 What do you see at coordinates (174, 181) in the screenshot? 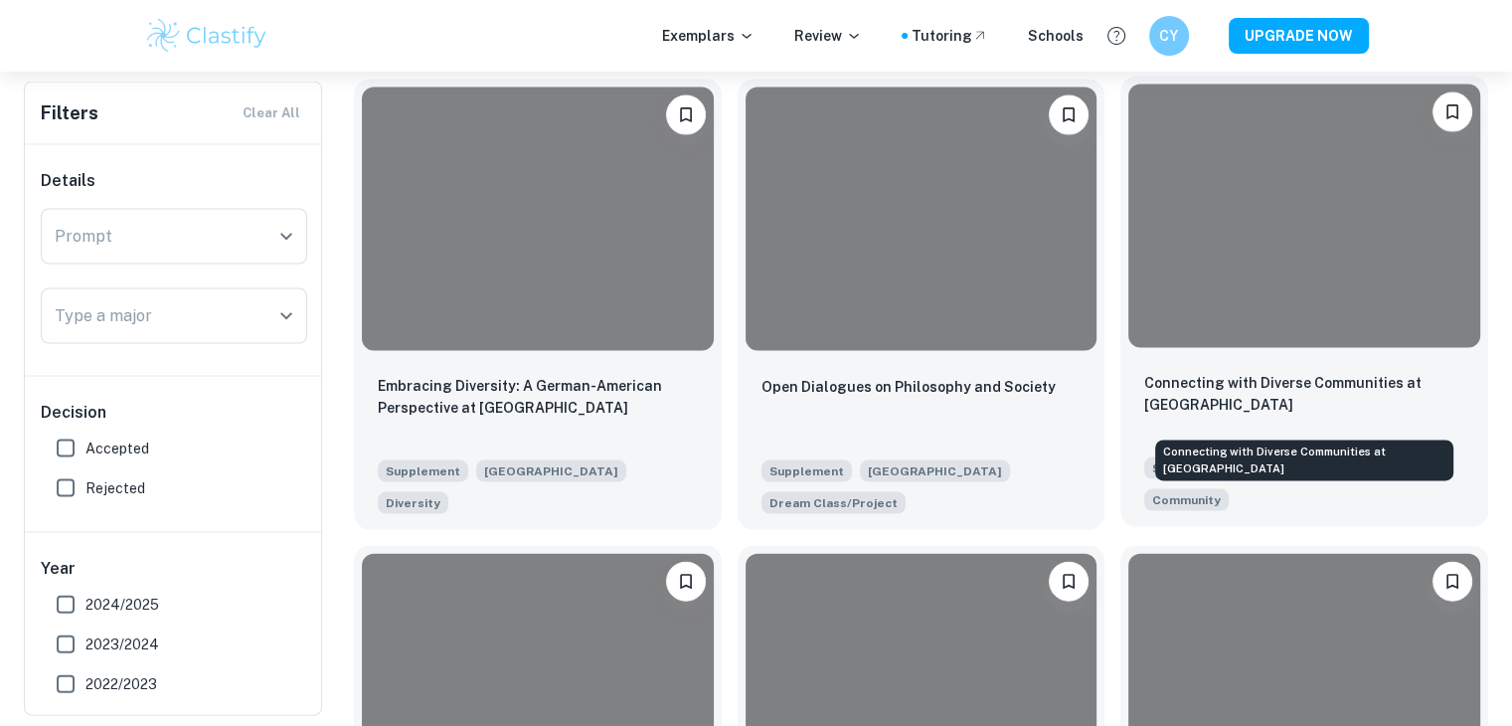
I see `h6: Details` at bounding box center [174, 181].